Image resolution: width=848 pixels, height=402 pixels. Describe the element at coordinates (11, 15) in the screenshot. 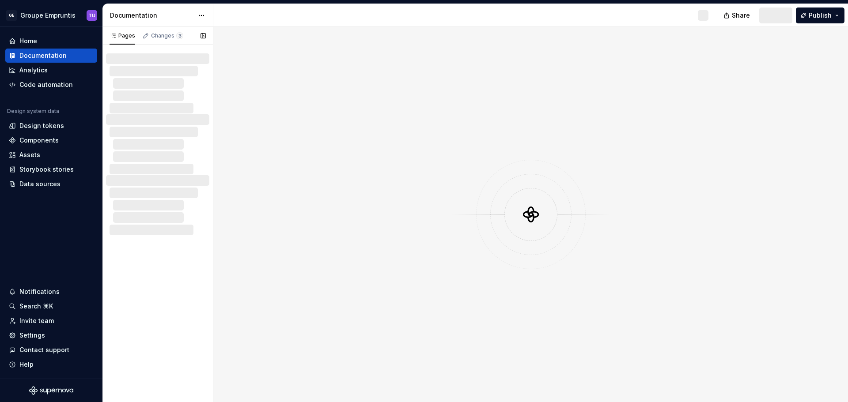

I see `div: GE` at that location.